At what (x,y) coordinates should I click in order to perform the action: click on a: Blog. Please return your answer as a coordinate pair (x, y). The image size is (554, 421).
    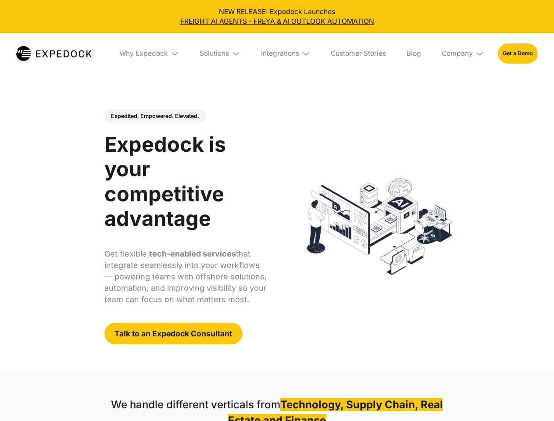
    Looking at the image, I should click on (414, 54).